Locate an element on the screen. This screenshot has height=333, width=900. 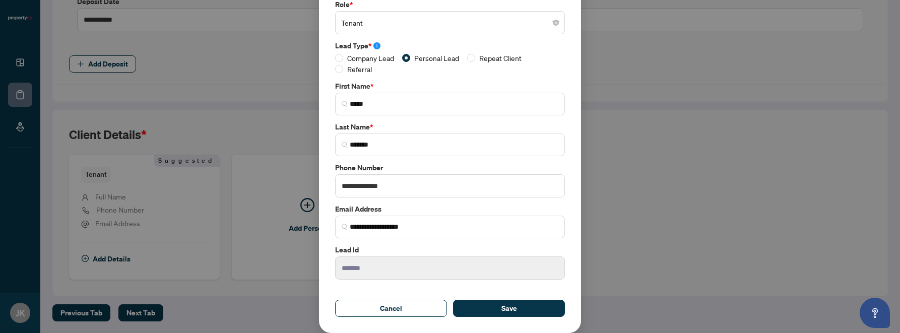
span: close-circle is located at coordinates (556, 23).